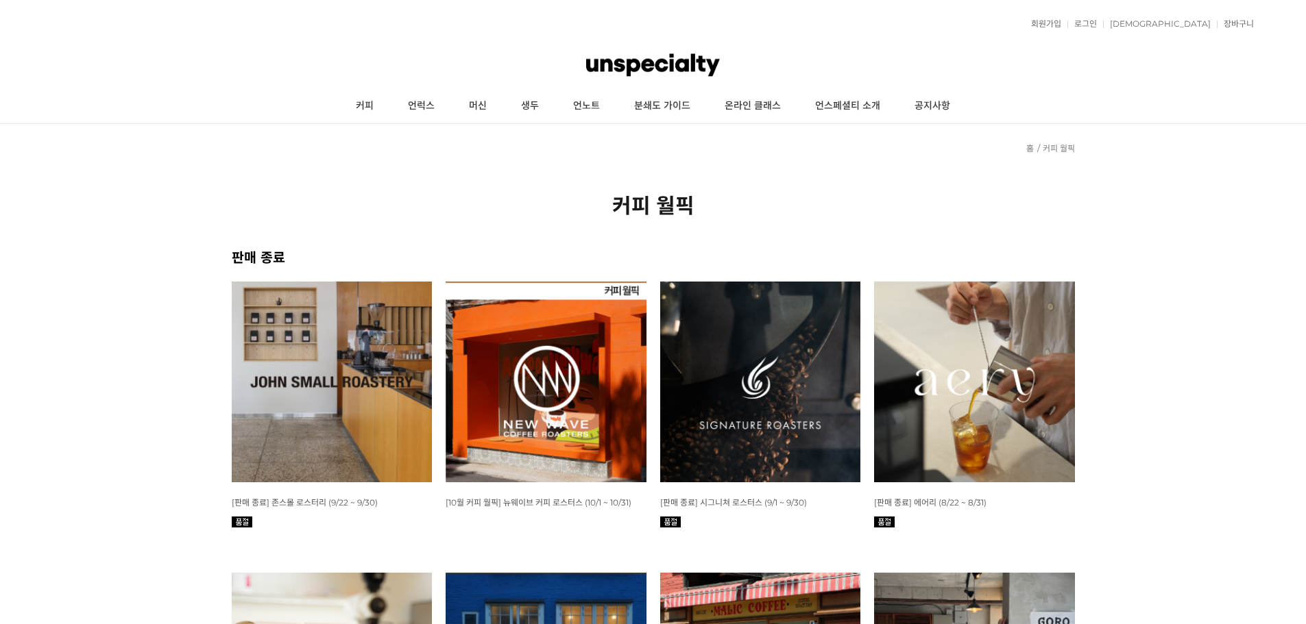  Describe the element at coordinates (653, 65) in the screenshot. I see `img: 언스페셜티 몰` at that location.